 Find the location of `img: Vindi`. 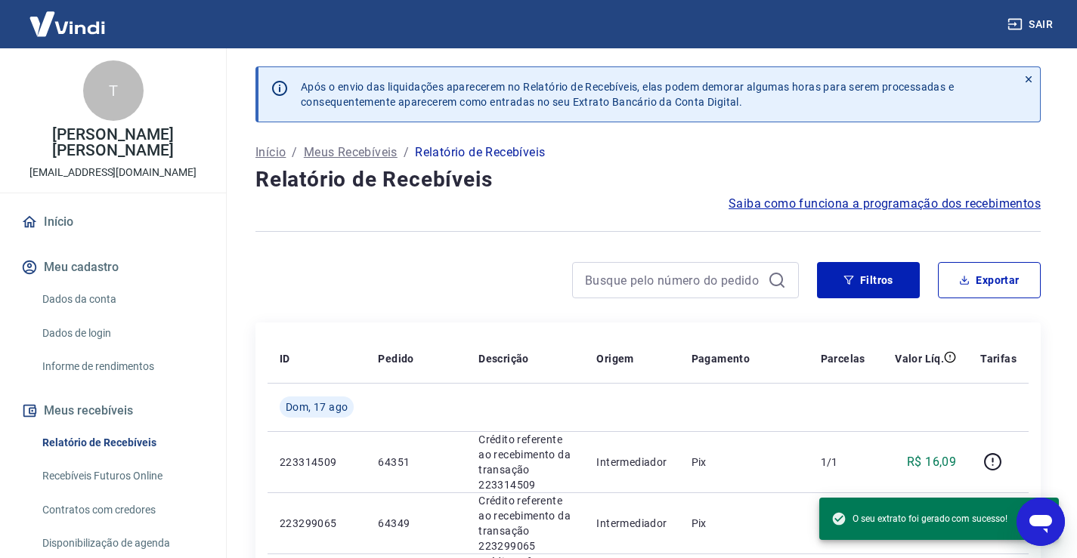

img: Vindi is located at coordinates (67, 23).